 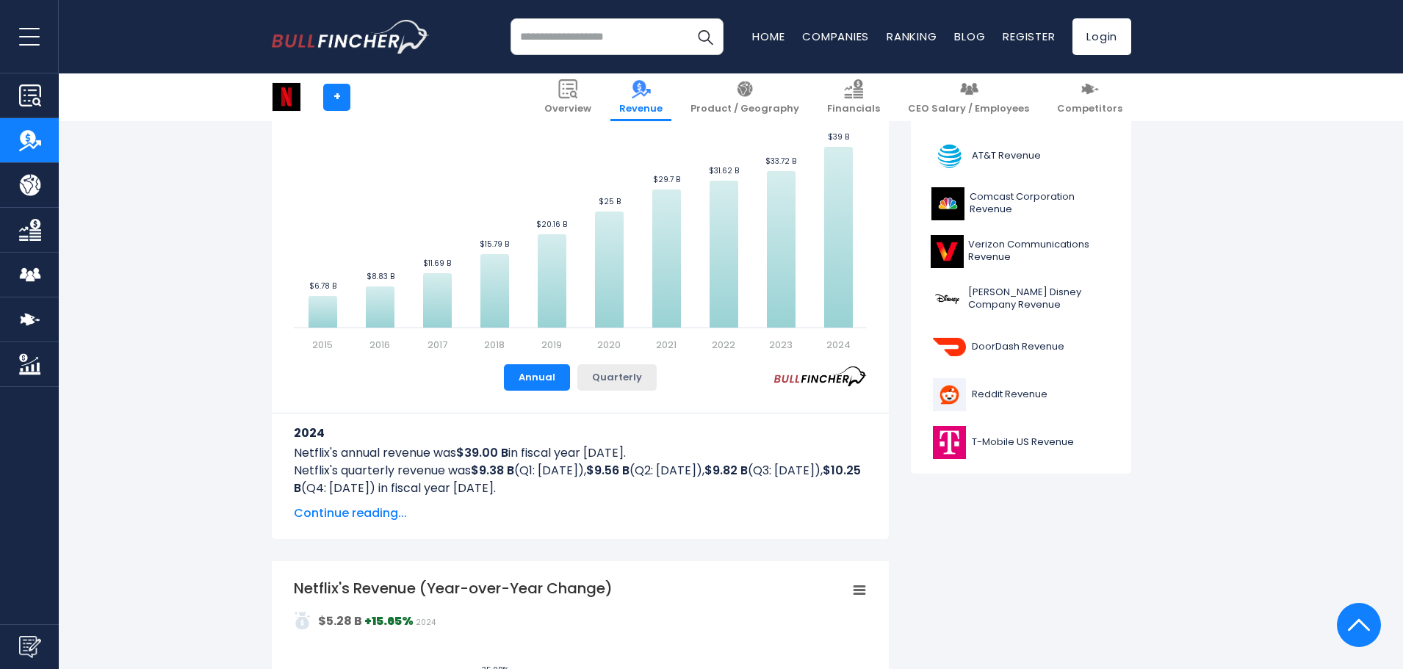 What do you see at coordinates (303, 621) in the screenshot?
I see `img: addasd` at bounding box center [303, 621].